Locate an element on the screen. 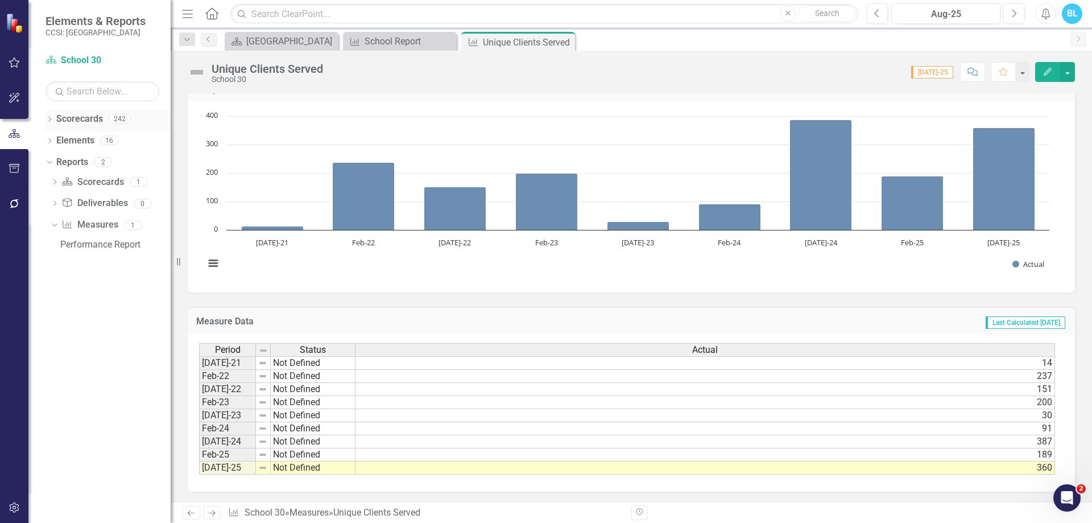  span: Search is located at coordinates (827, 13).